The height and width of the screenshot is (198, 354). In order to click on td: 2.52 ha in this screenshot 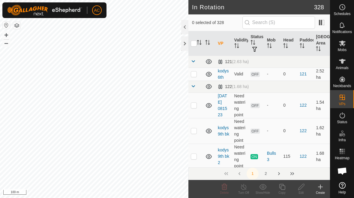, I will do `click(322, 74)`.